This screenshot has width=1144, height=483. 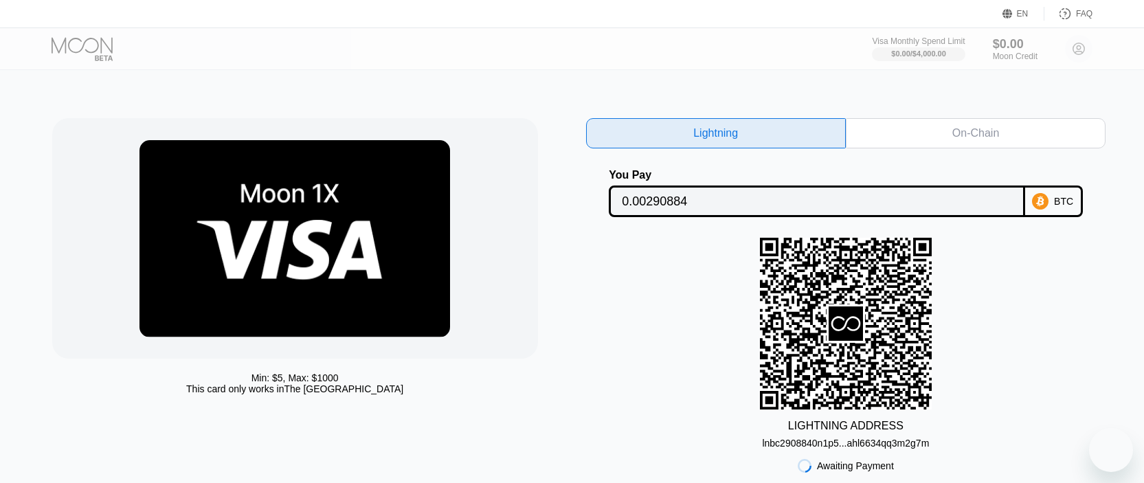 I want to click on div: LIGHTNING ADDRESS, so click(x=846, y=426).